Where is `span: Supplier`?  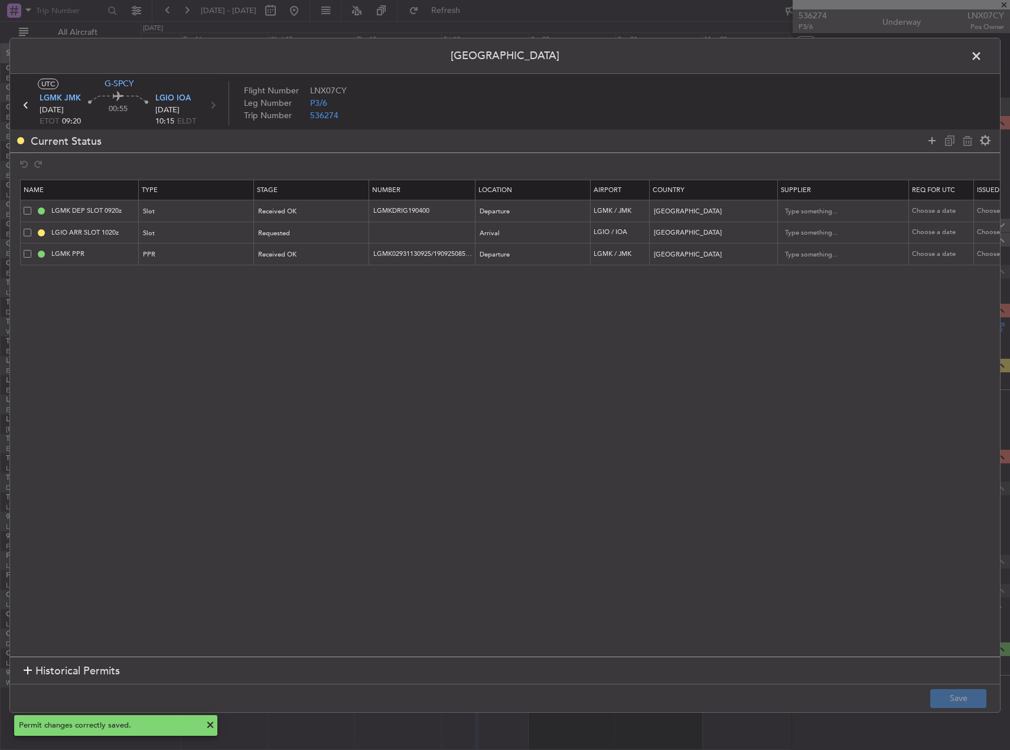 span: Supplier is located at coordinates (796, 190).